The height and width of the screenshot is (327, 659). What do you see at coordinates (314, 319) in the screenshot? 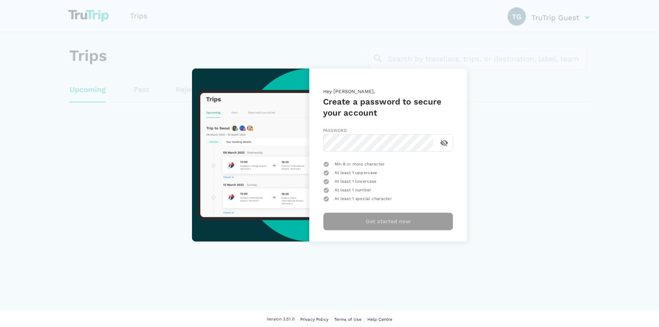
I see `a: Privacy Policy` at bounding box center [314, 319].